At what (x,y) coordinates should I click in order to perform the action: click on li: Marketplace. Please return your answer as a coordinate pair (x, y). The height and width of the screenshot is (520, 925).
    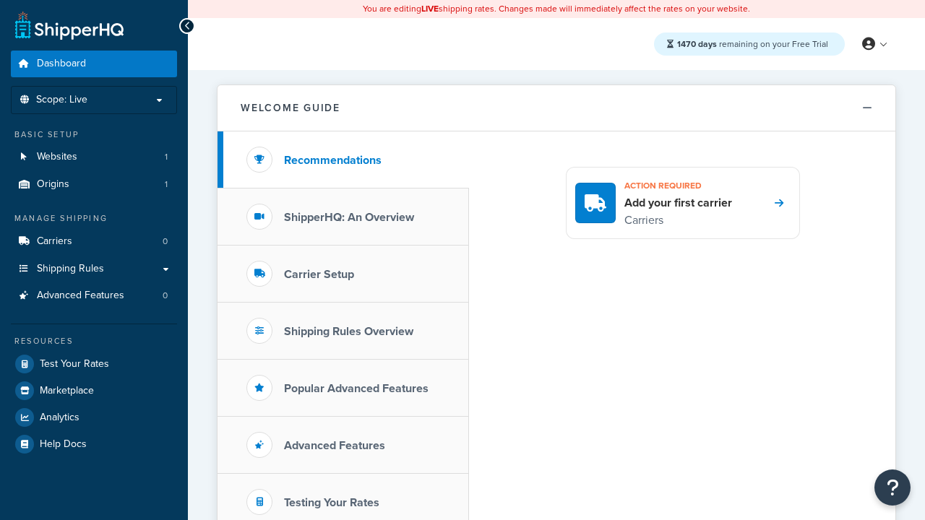
    Looking at the image, I should click on (94, 391).